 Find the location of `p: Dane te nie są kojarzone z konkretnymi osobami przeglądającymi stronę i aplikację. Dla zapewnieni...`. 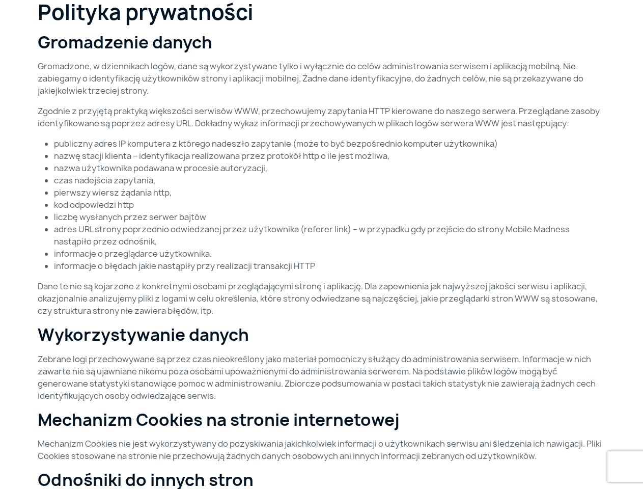

p: Dane te nie są kojarzone z konkretnymi osobami przeglądającymi stronę i aplikację. Dla zapewnieni... is located at coordinates (322, 298).